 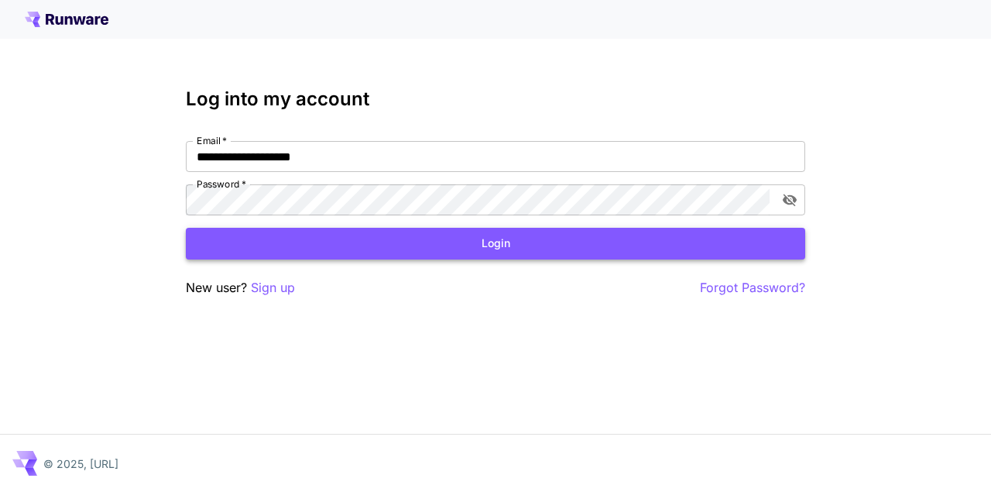 What do you see at coordinates (753, 287) in the screenshot?
I see `p: Forgot Password?` at bounding box center [753, 287].